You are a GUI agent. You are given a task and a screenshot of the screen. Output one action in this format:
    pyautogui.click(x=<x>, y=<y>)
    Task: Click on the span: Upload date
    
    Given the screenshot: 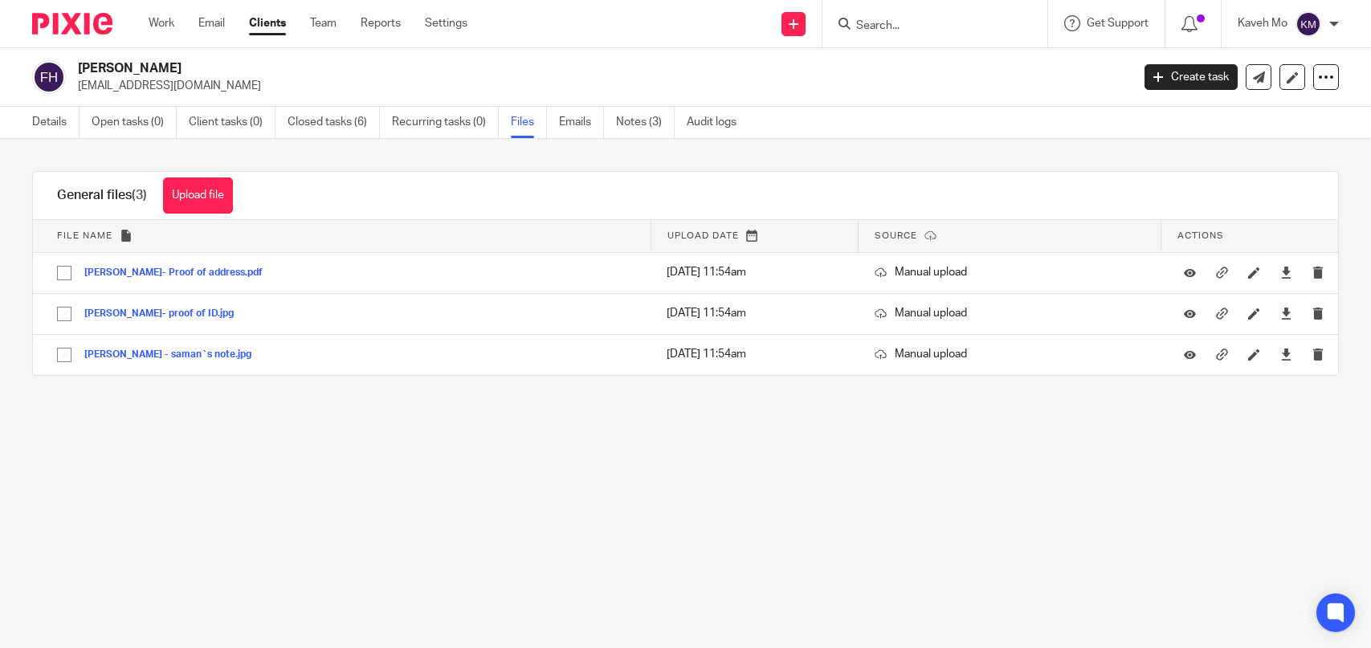 What is the action you would take?
    pyautogui.click(x=703, y=235)
    